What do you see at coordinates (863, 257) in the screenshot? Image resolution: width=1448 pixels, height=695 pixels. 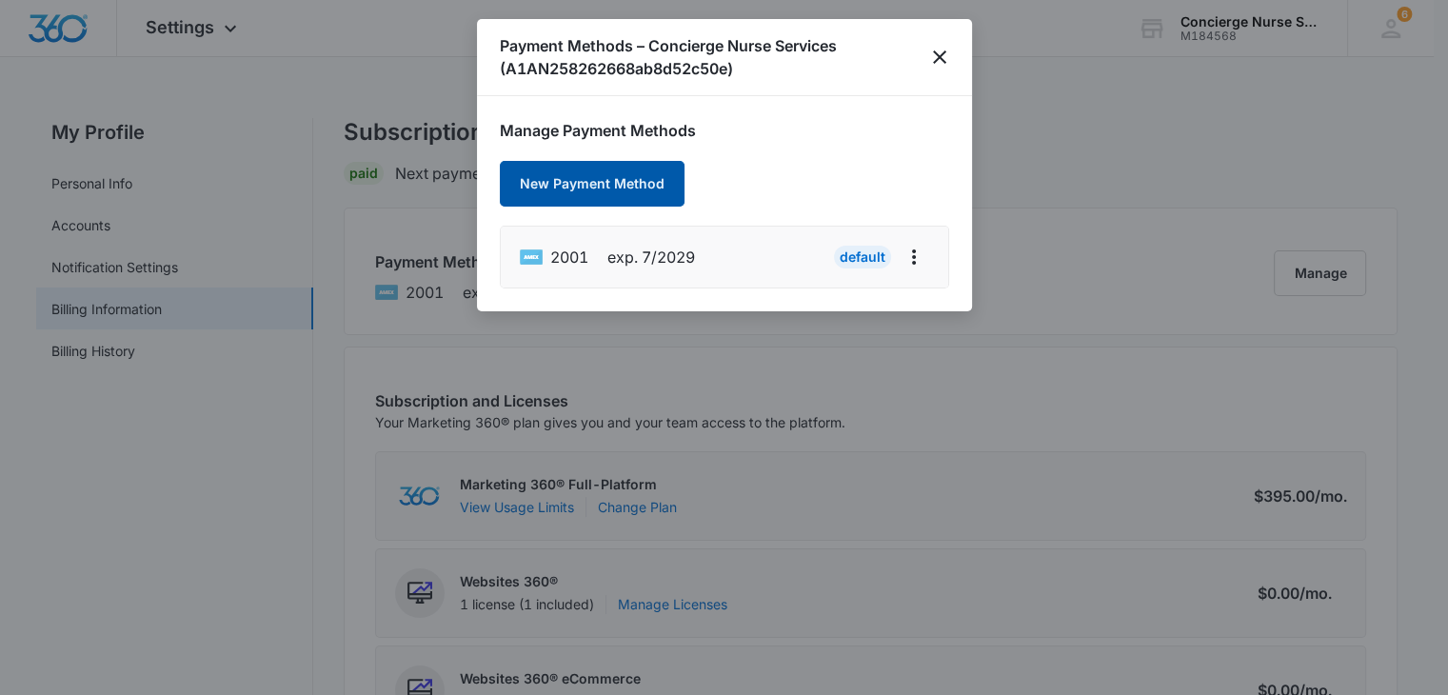 I see `div: Default` at bounding box center [863, 257].